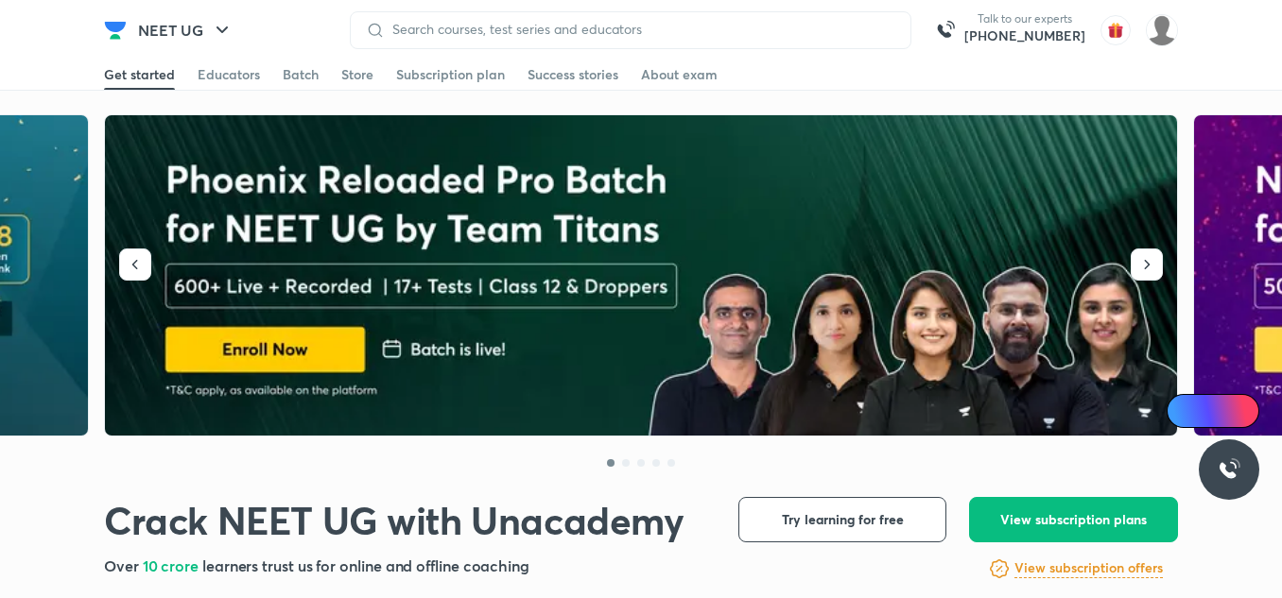 This screenshot has height=598, width=1282. I want to click on span: learners trust us for online and offline coaching, so click(366, 565).